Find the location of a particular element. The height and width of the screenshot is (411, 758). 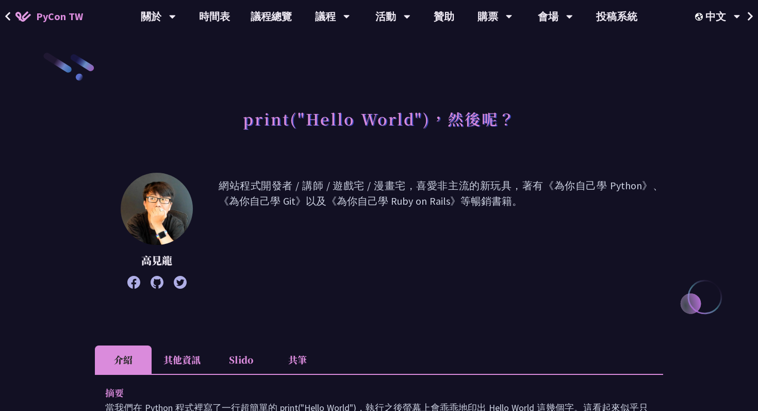

img: 高見龍 is located at coordinates (157, 209).